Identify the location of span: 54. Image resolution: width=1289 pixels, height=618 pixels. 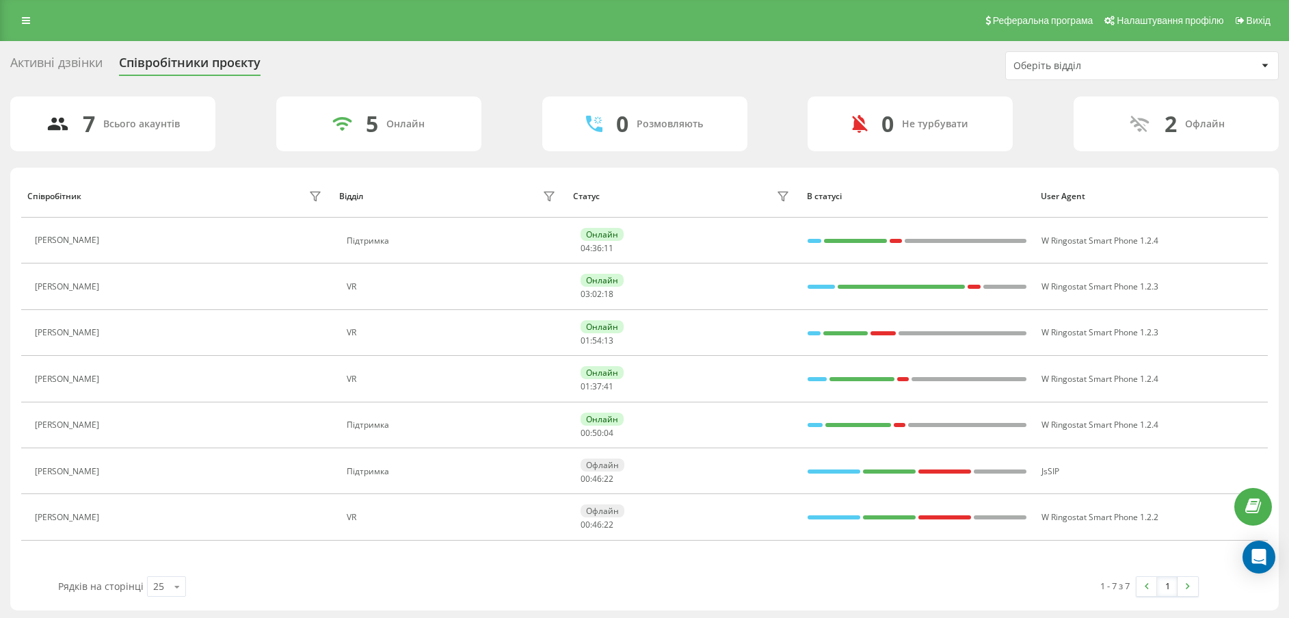
(597, 340).